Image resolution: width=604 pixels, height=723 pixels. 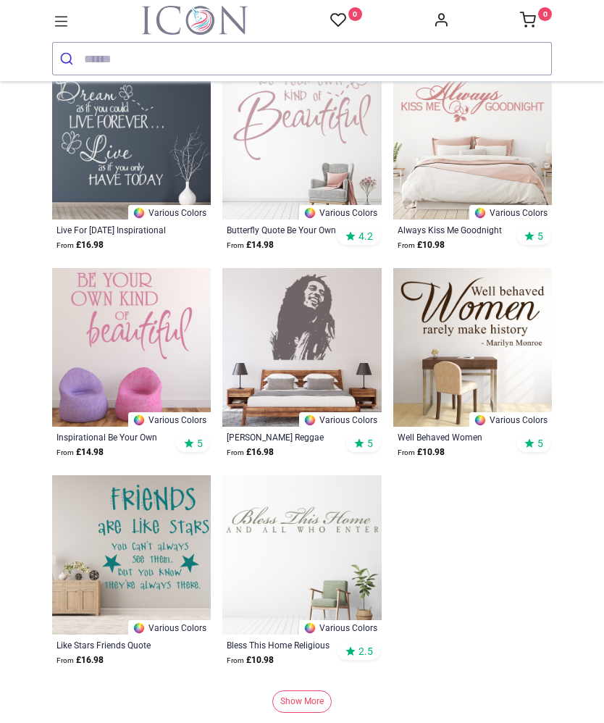 I want to click on a: Logo of Icon Wall Stickers, so click(x=195, y=20).